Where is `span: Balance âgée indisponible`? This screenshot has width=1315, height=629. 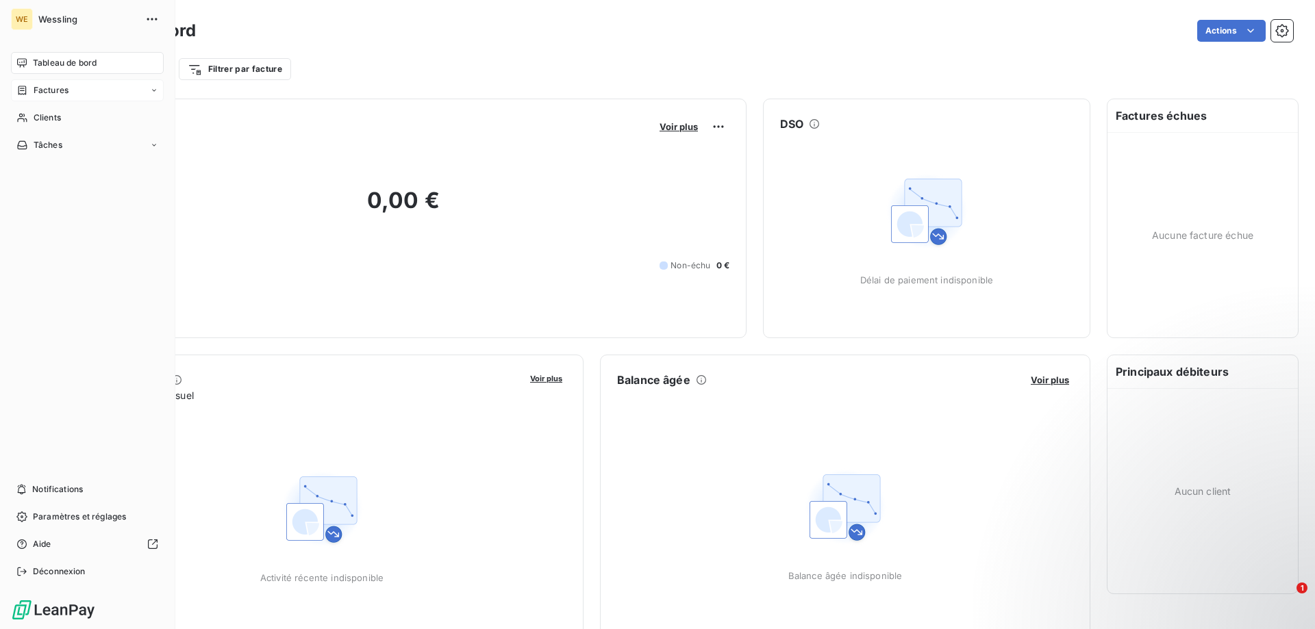
span: Balance âgée indisponible is located at coordinates (845, 576).